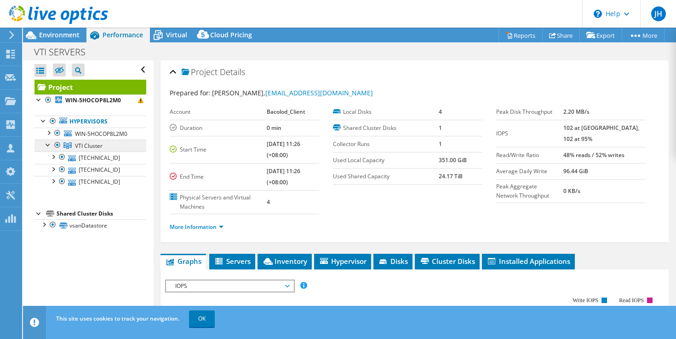 This screenshot has width=676, height=339. Describe the element at coordinates (530, 112) in the screenshot. I see `label: Peak Disk Throughput` at that location.